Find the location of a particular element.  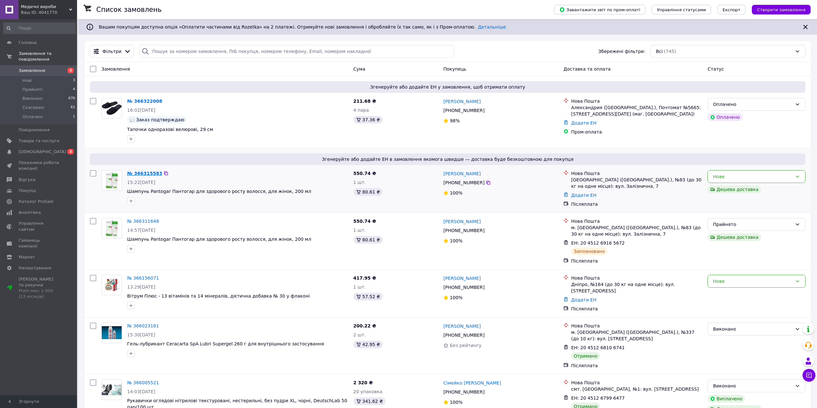

a: Тапочки одноразові велюрові, 29 см is located at coordinates (170, 129).